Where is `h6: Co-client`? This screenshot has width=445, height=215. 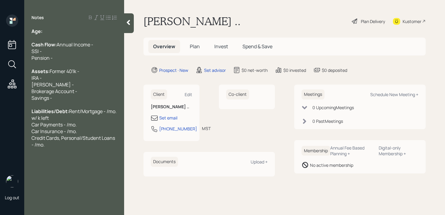 h6: Co-client is located at coordinates (238, 94).